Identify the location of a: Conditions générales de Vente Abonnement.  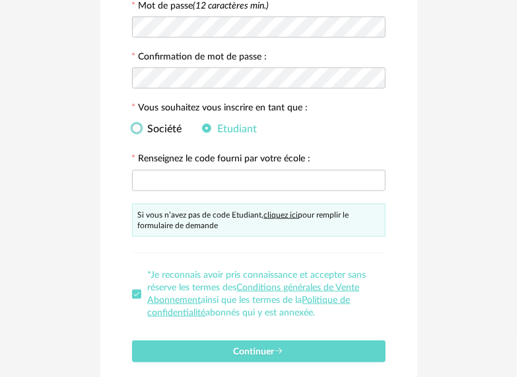
(254, 293).